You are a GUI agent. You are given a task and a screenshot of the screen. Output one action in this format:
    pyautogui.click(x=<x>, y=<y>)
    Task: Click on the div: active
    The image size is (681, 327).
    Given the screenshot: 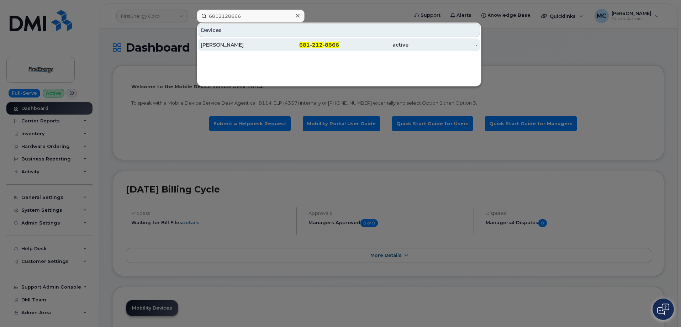 What is the action you would take?
    pyautogui.click(x=374, y=45)
    